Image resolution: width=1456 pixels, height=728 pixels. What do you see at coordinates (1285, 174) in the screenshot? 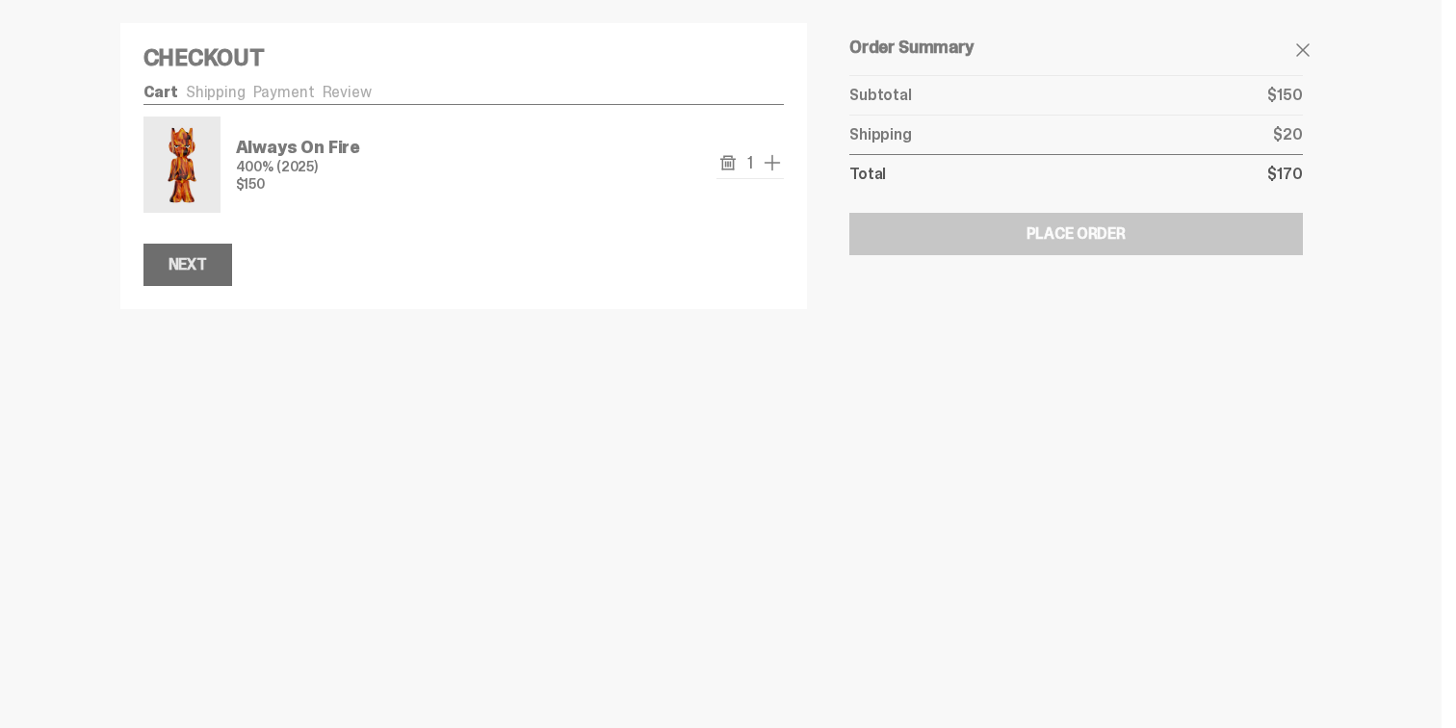
I see `p: $170` at bounding box center [1285, 174].